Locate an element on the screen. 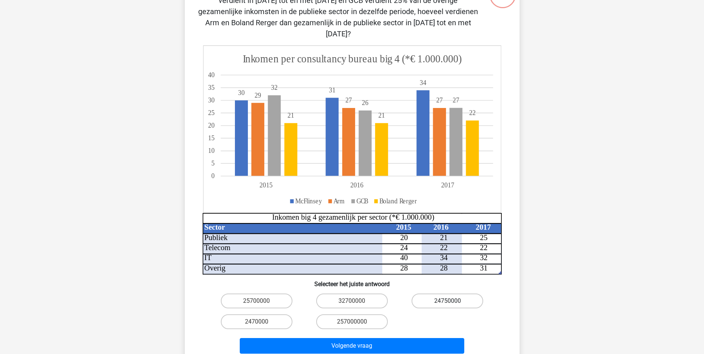 This screenshot has height=354, width=704. tspan: 5 is located at coordinates (213, 163).